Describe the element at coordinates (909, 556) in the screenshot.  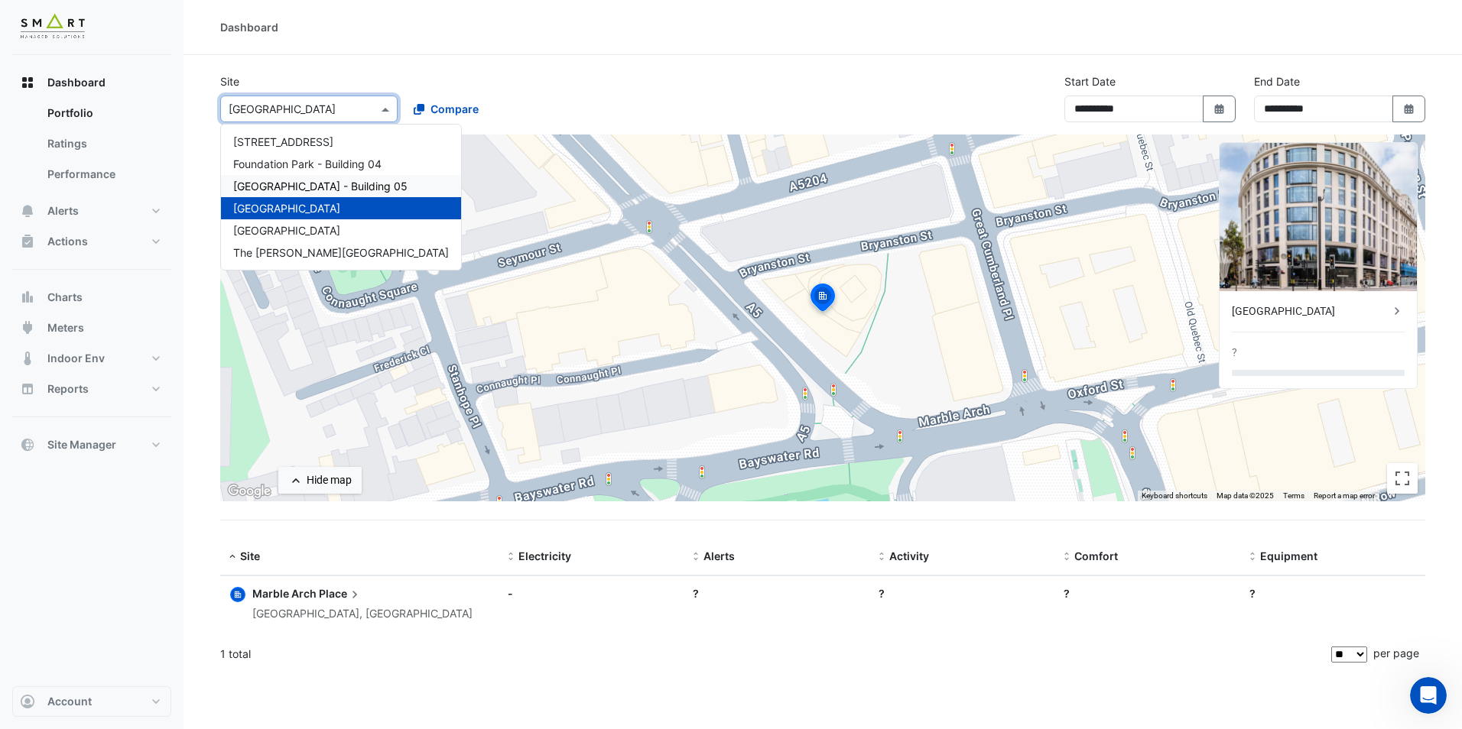
I see `span: Activity` at that location.